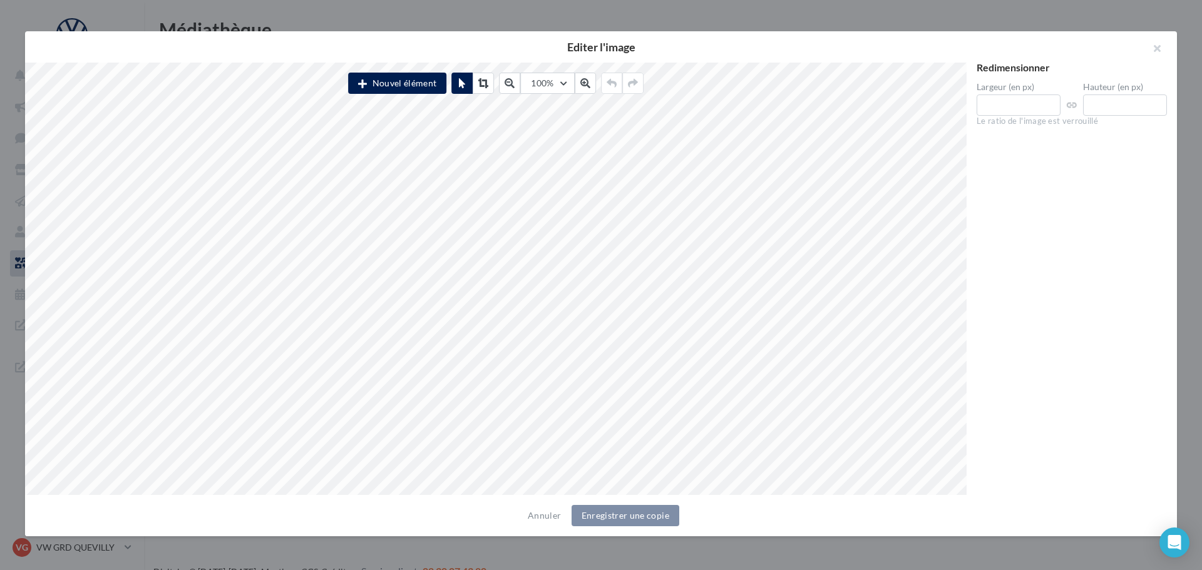  Describe the element at coordinates (626, 516) in the screenshot. I see `button: Enregistrer une copie` at that location.